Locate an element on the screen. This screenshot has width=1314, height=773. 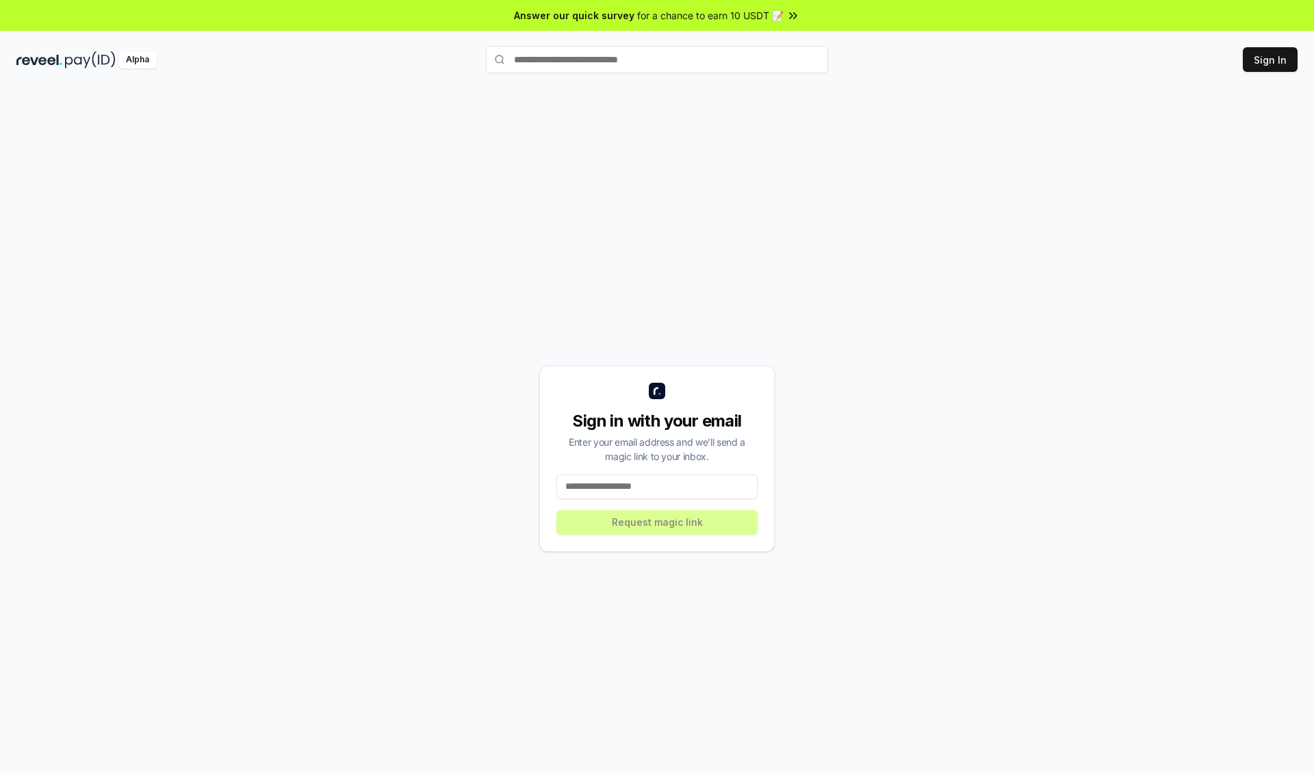
div: Enter your email address and we’ll send a magic link to your inbox. is located at coordinates (657, 449).